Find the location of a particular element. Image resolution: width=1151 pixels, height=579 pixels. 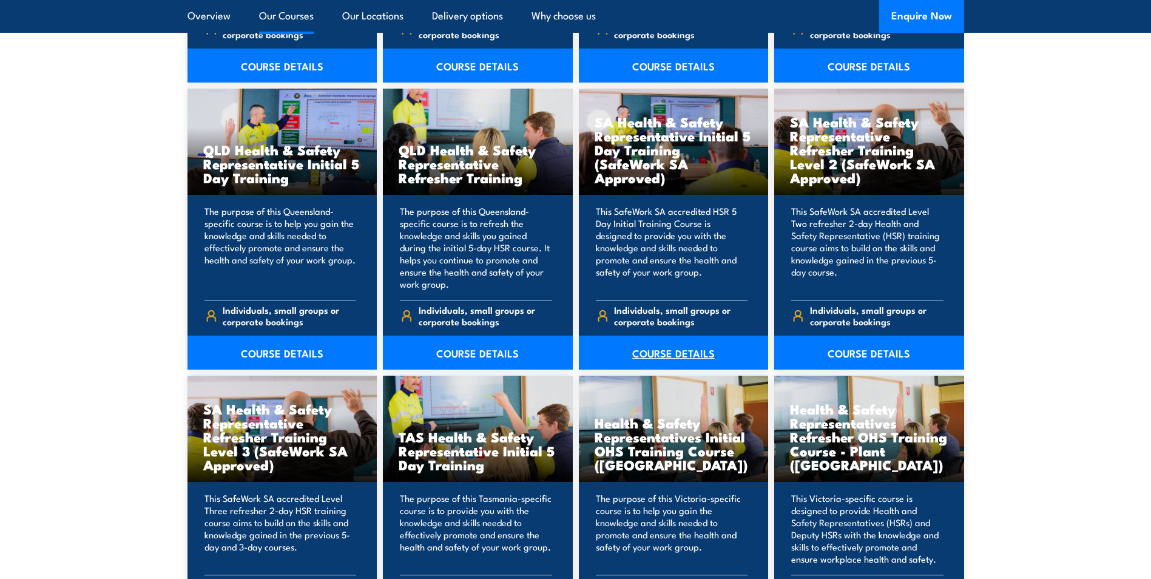

h3: QLD Health & Safety Representative Refresher Training is located at coordinates (477, 163).